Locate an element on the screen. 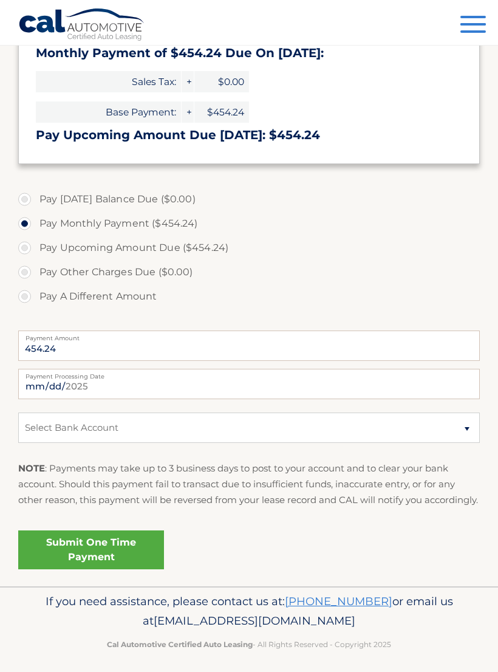  input: Payment Date is located at coordinates (249, 384).